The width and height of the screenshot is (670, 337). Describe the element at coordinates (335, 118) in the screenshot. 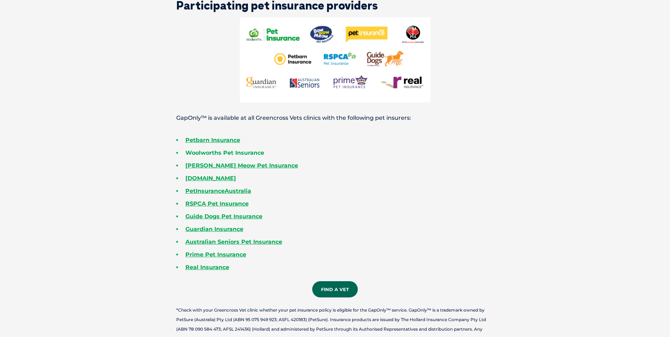

I see `p: GapOnly™ is available at all Greencross Vets clinics with the following pet insurers:` at that location.